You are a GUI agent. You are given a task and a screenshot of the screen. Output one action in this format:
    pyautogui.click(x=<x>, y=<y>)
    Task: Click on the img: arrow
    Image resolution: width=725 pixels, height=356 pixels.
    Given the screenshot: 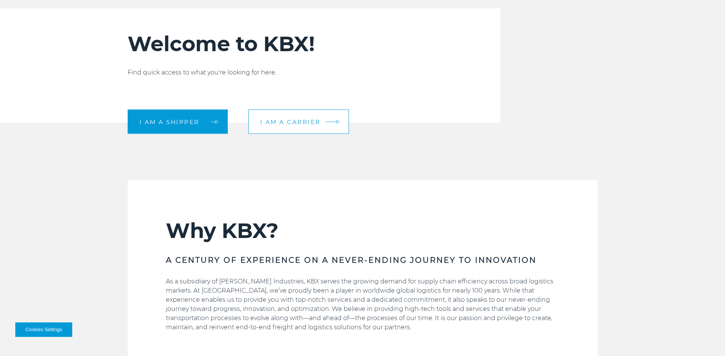 What is the action you would take?
    pyautogui.click(x=338, y=122)
    